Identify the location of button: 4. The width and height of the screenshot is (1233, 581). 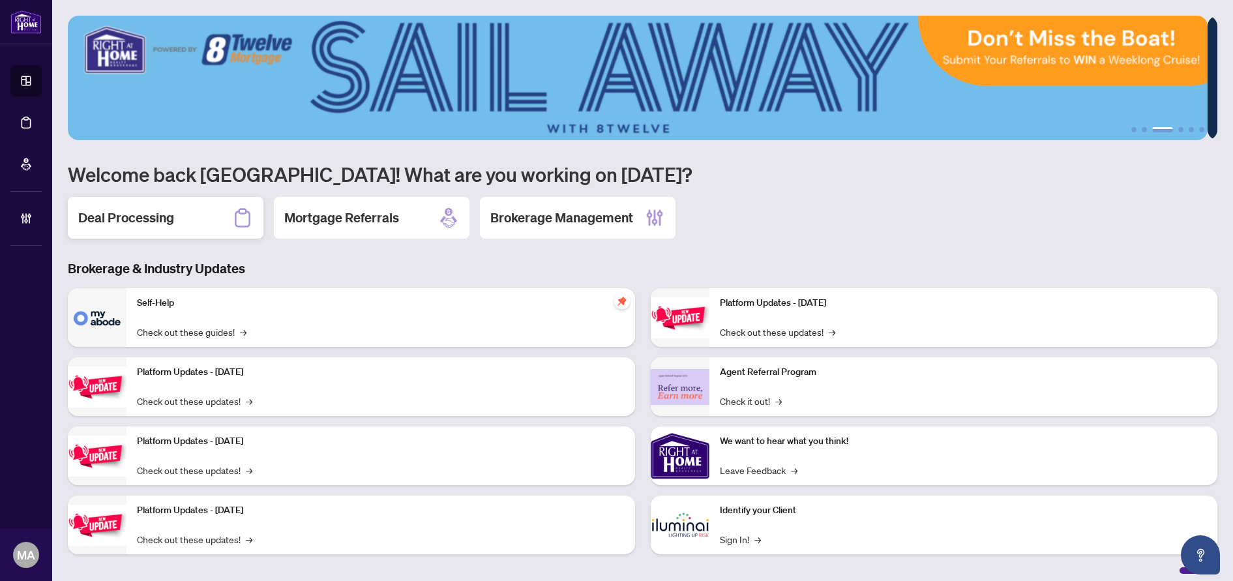
(1180, 130).